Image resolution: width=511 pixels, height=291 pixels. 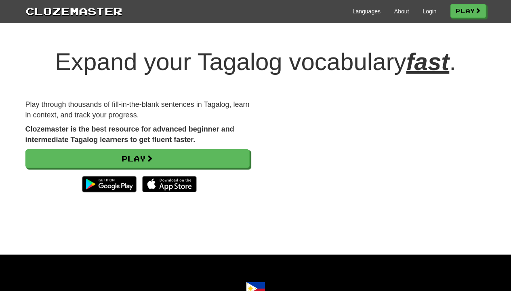 I want to click on img: Download_on_the_App_Store_Badge_US-UK_135x40-25178aeef6eb6b83b96f5f2d004eda3bffbb37122de64afbaef7..., so click(x=169, y=184).